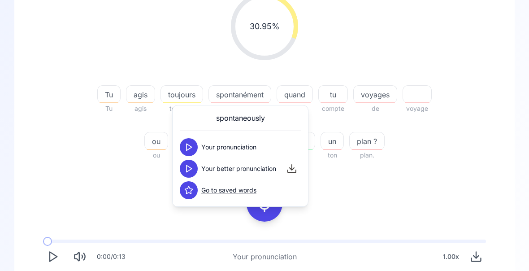 Image resolution: width=529 pixels, height=271 pixels. Describe the element at coordinates (182, 95) in the screenshot. I see `span: toujours` at that location.